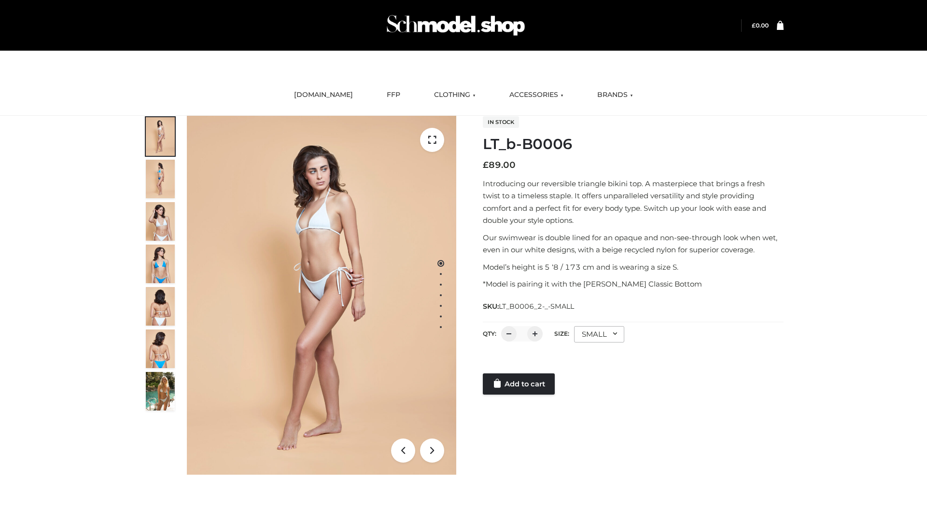 The width and height of the screenshot is (927, 521). I want to click on a: BRANDS, so click(615, 95).